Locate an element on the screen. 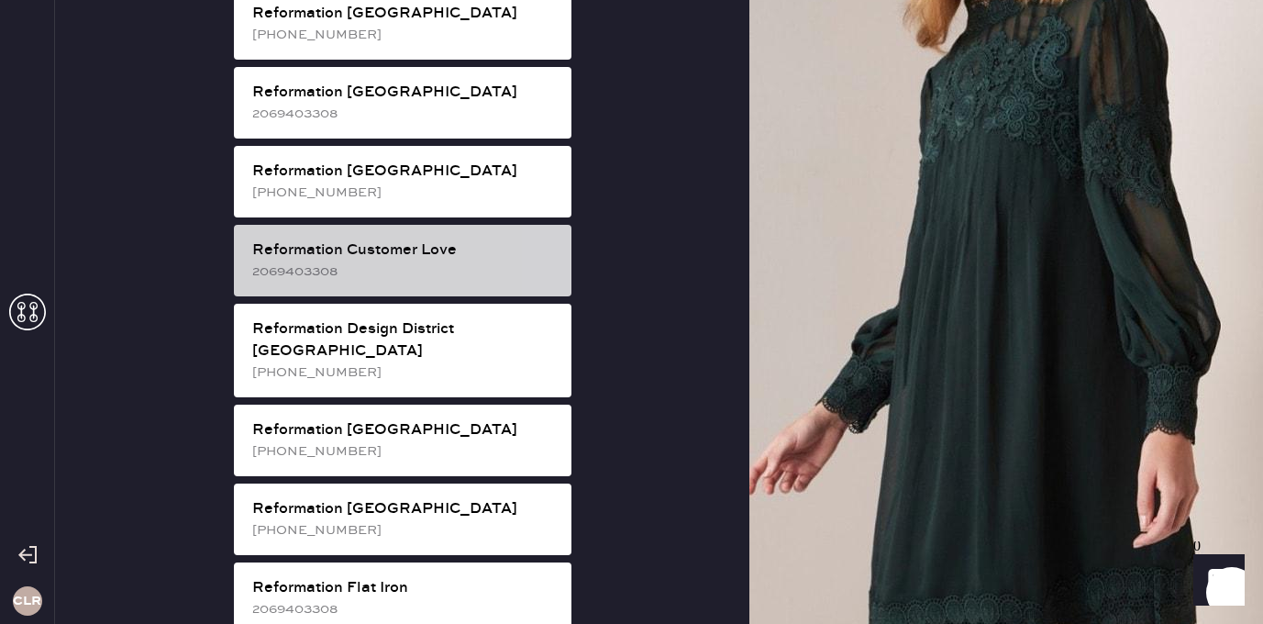 Image resolution: width=1263 pixels, height=624 pixels. div: Reformation Flat Iron is located at coordinates (405, 588).